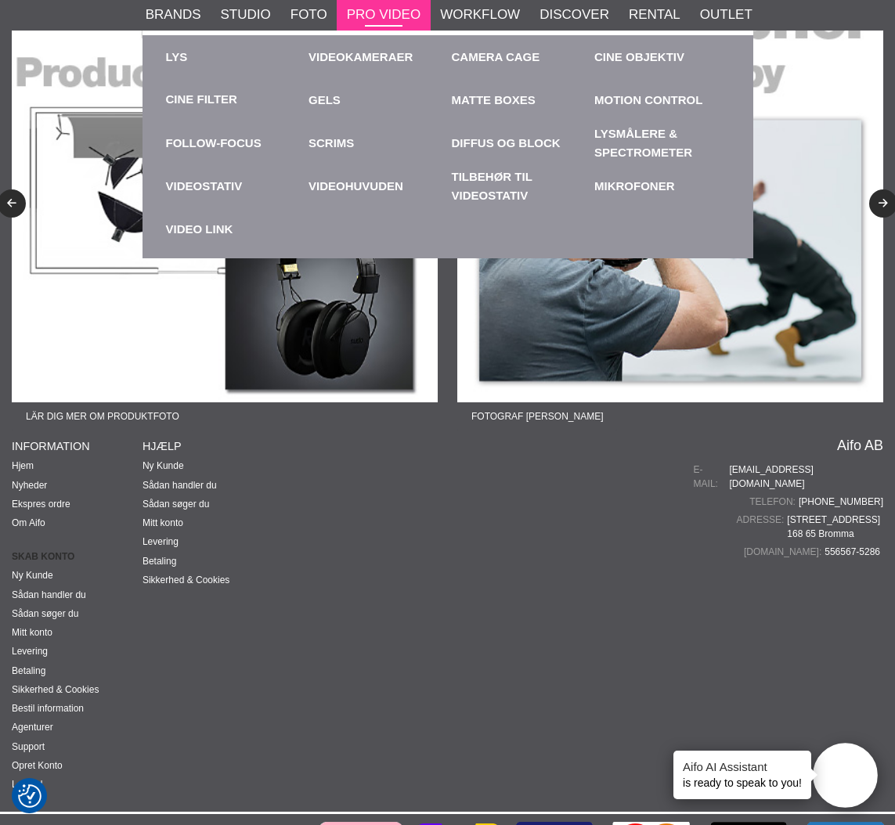  Describe the element at coordinates (742, 766) in the screenshot. I see `h4: Aifo AI Assistant` at that location.